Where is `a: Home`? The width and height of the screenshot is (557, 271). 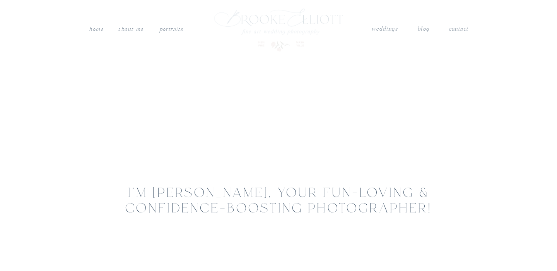
a: Home is located at coordinates (96, 29).